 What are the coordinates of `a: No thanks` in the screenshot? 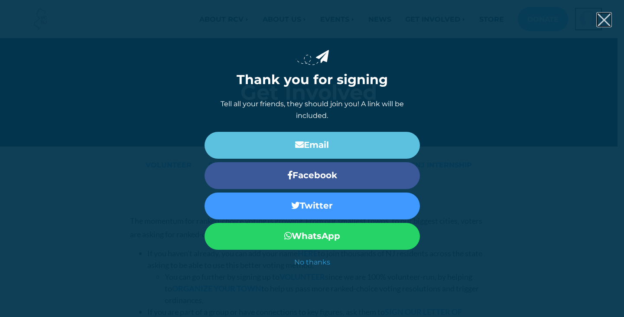 It's located at (312, 262).